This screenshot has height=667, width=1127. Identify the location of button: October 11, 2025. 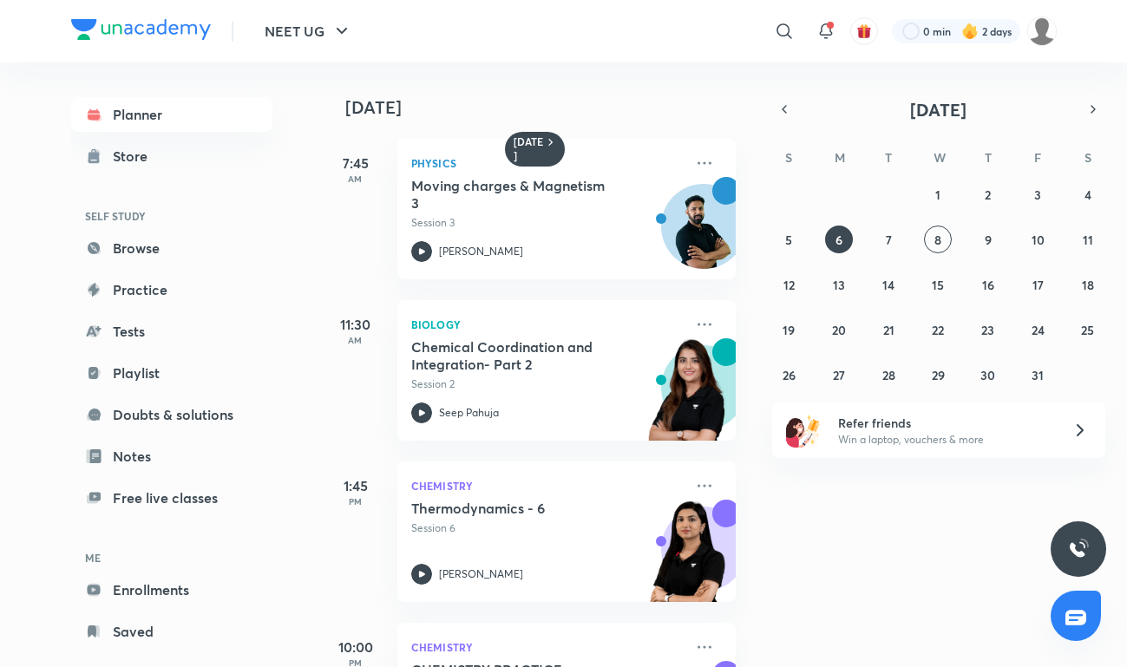
(1088, 239).